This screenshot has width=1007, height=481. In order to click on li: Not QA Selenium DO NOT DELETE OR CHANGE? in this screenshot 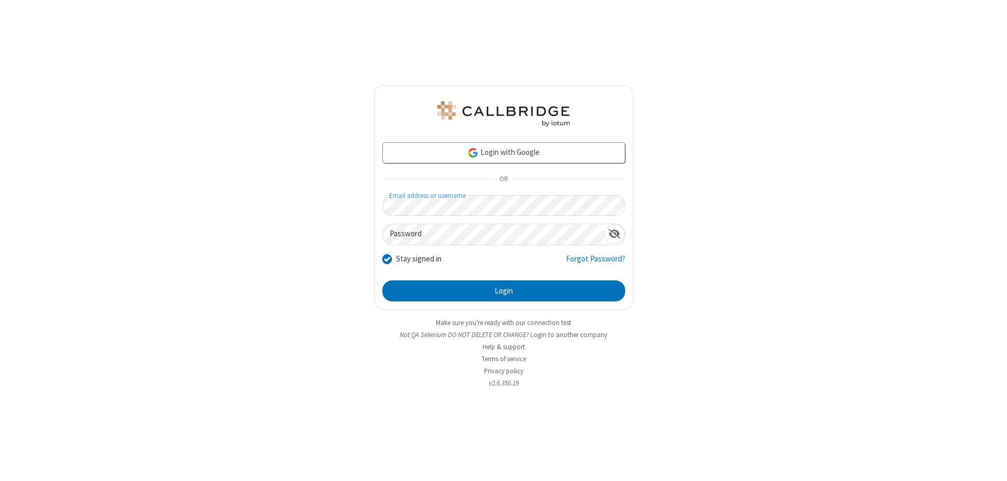, I will do `click(504, 334)`.